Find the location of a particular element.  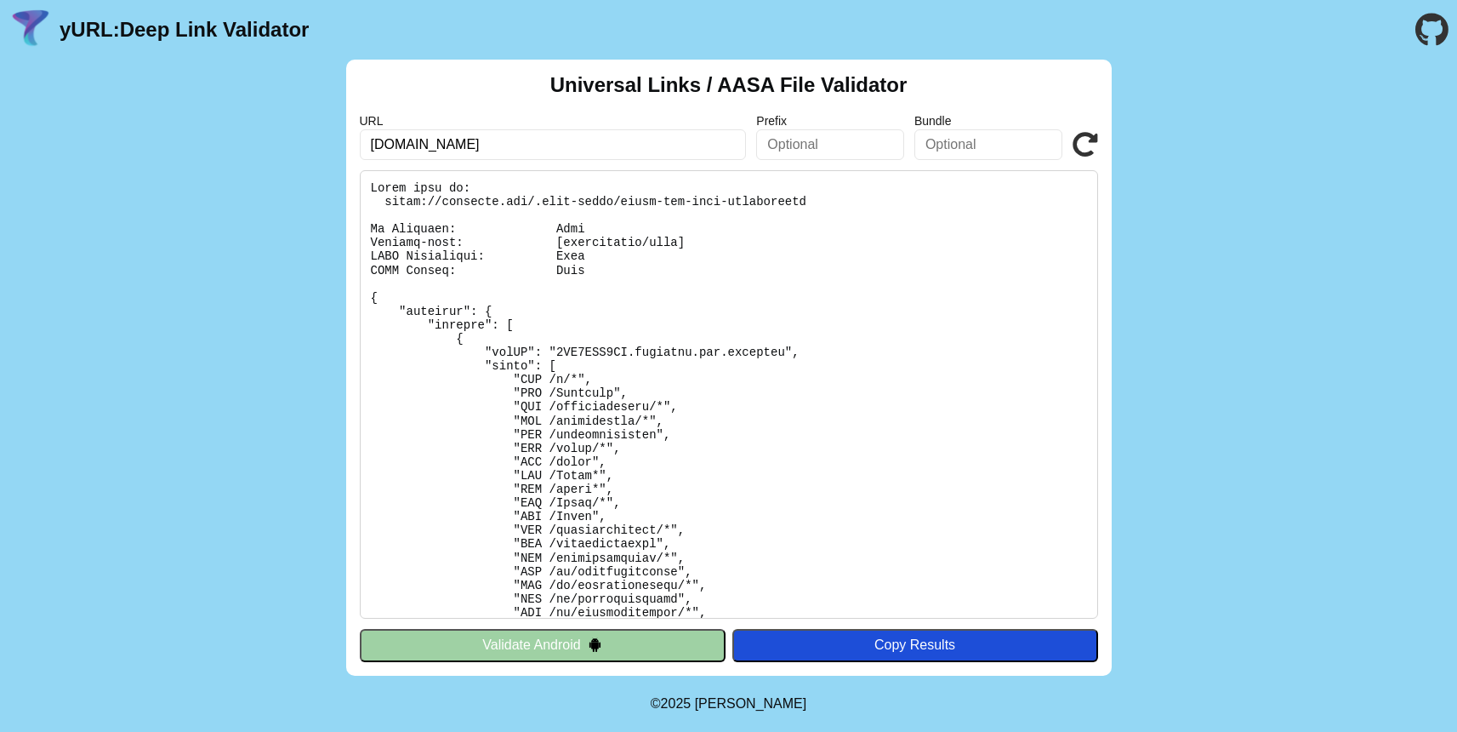

button: Validate Android is located at coordinates (543, 645).